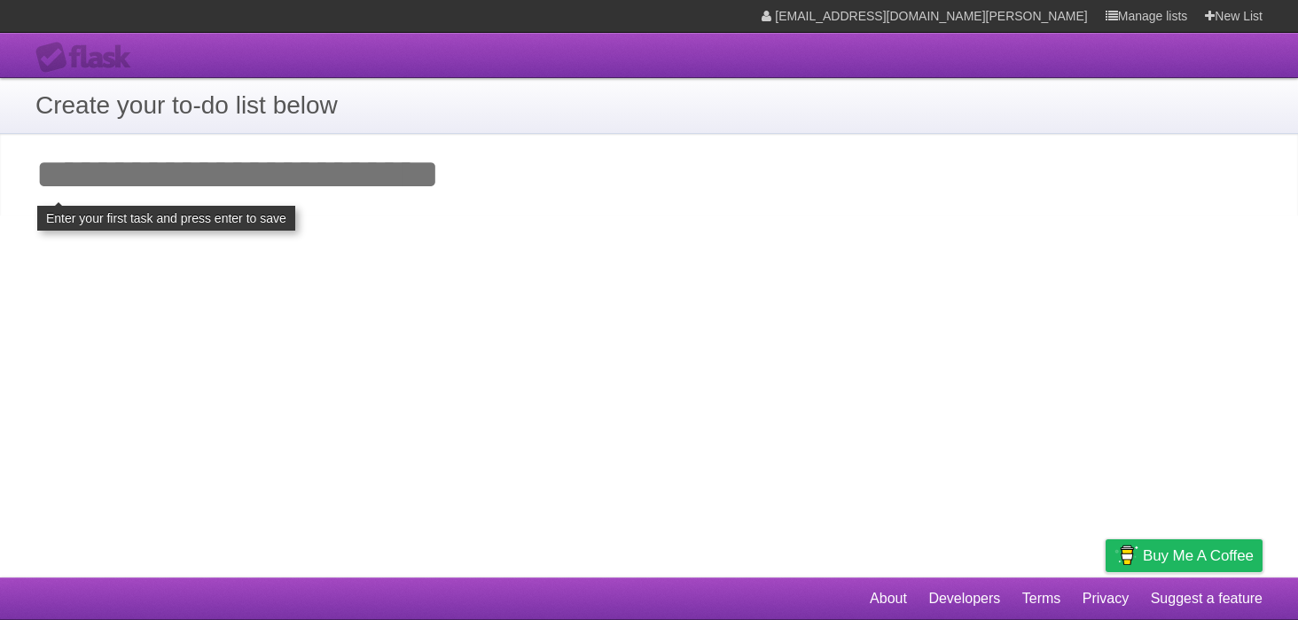  I want to click on a: Suggest a feature, so click(1207, 599).